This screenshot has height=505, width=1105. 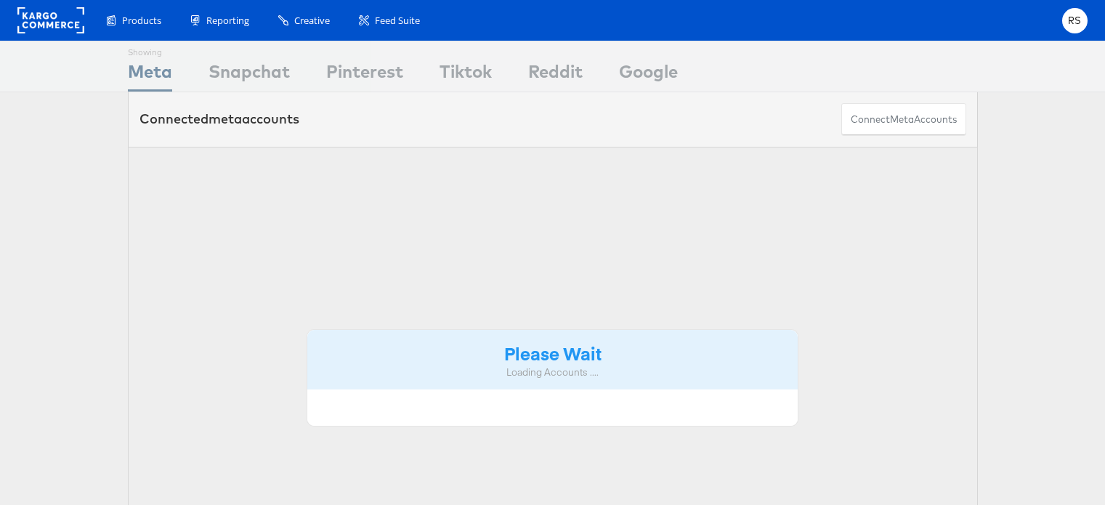 I want to click on span: Reporting, so click(x=227, y=20).